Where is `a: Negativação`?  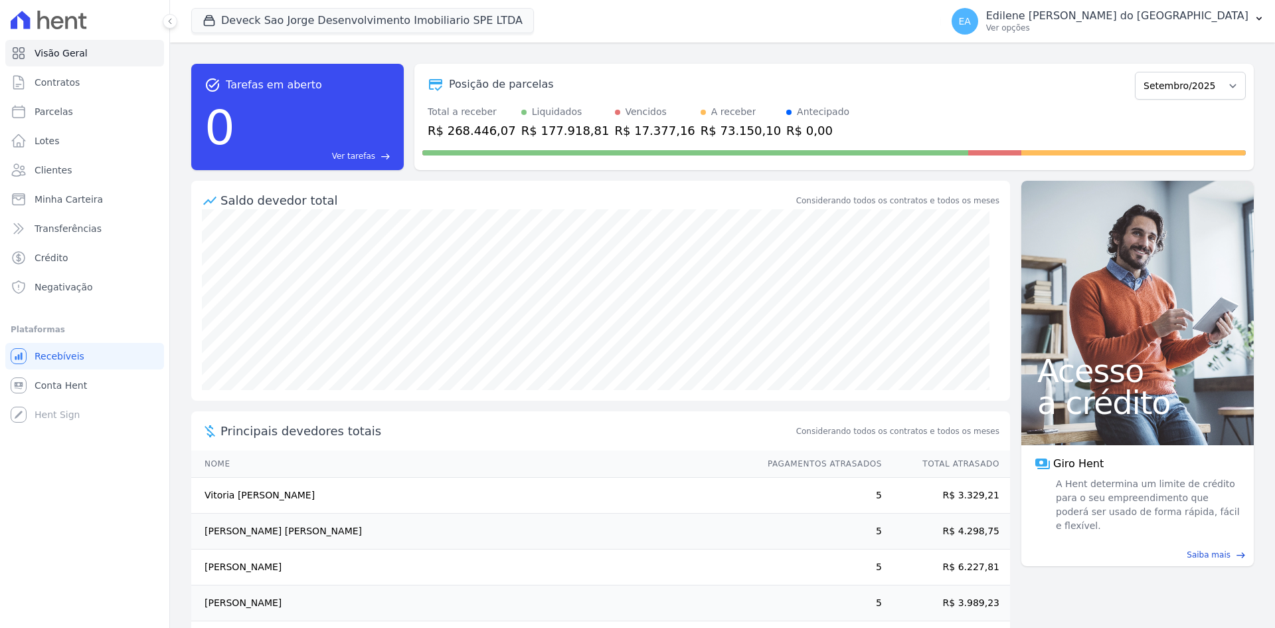
a: Negativação is located at coordinates (84, 287).